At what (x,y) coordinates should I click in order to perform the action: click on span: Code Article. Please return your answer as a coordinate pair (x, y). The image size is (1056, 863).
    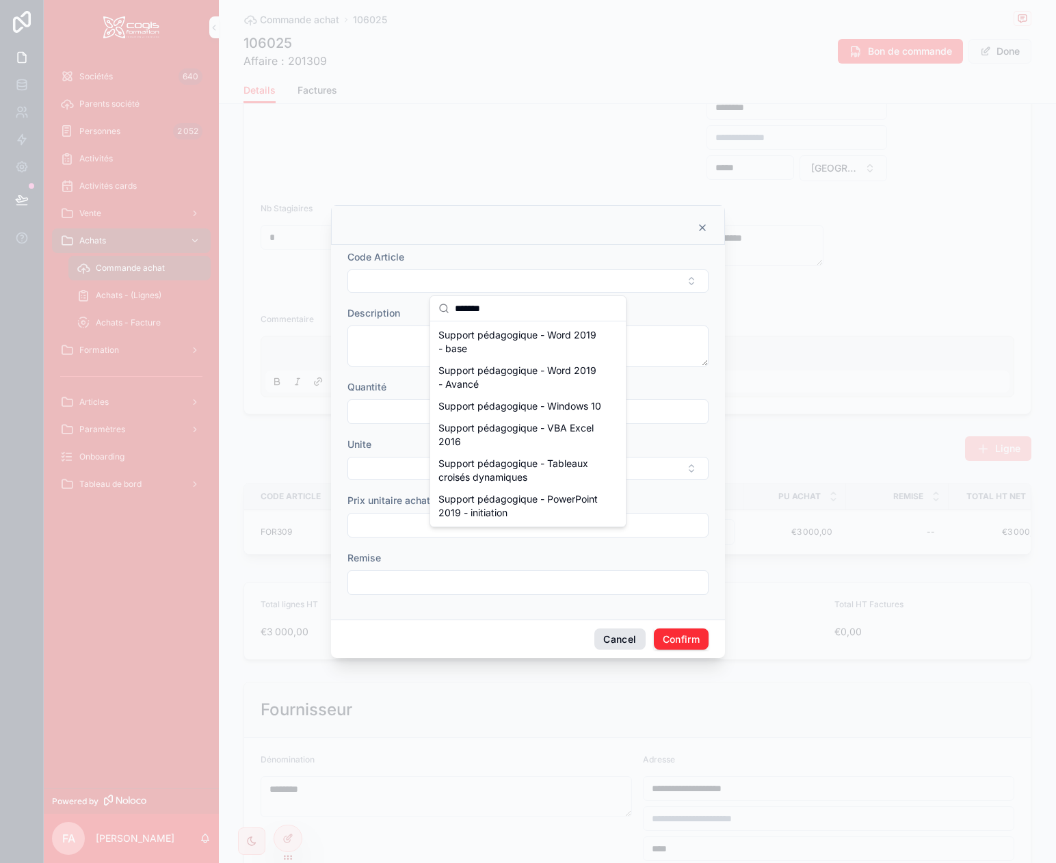
    Looking at the image, I should click on (376, 257).